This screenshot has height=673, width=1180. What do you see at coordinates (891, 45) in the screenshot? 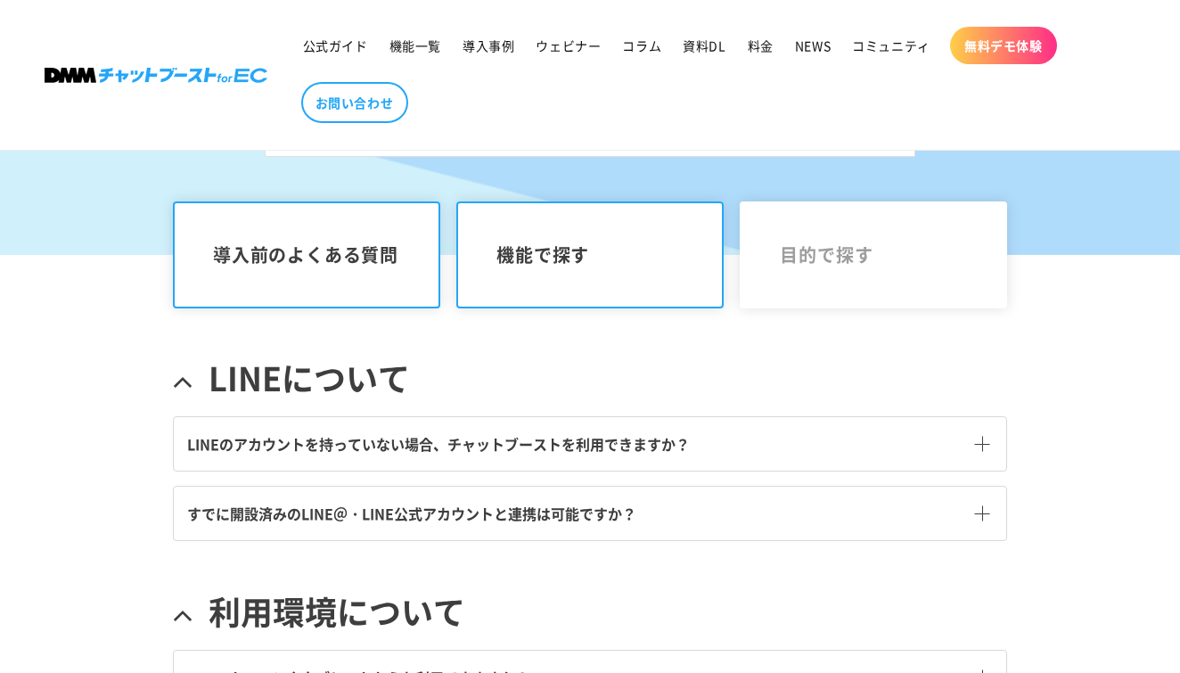
I see `span: コミュニティ` at bounding box center [891, 45].